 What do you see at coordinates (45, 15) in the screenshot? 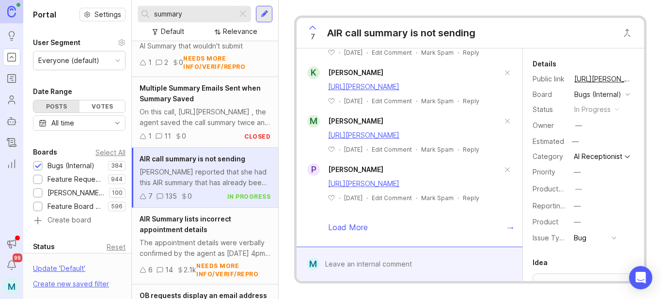
I see `h1: Portal` at bounding box center [45, 15].